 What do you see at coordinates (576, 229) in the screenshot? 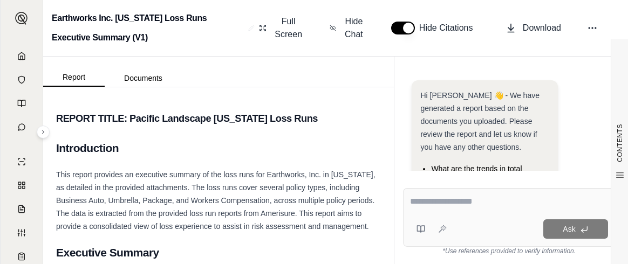
I see `button: Ask` at bounding box center [576, 229].